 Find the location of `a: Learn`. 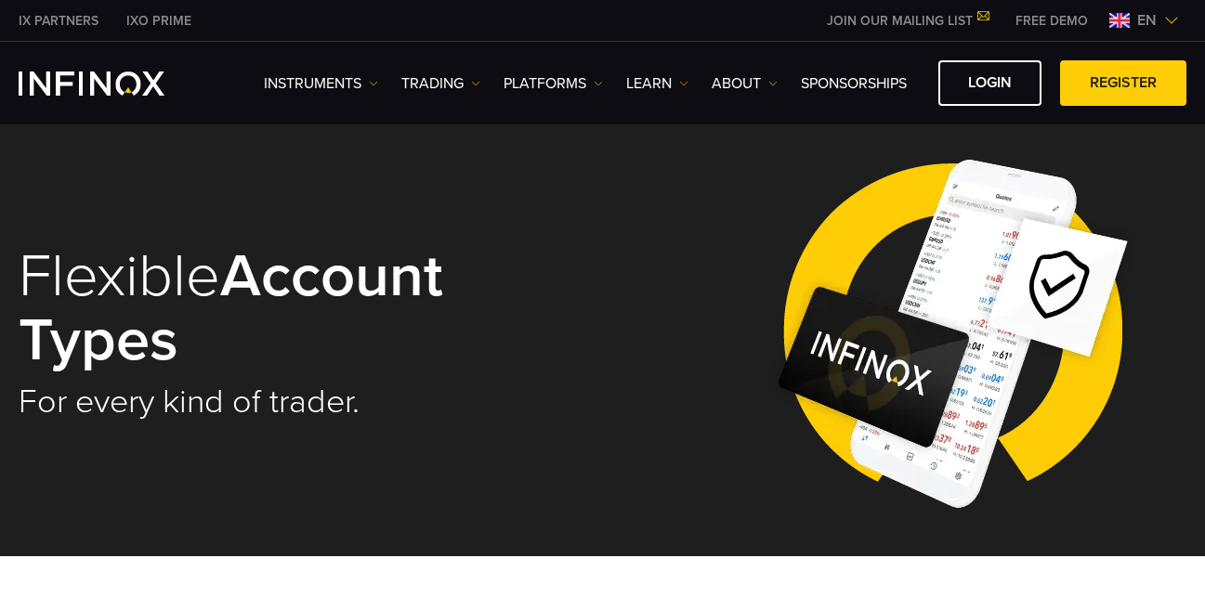

a: Learn is located at coordinates (657, 84).